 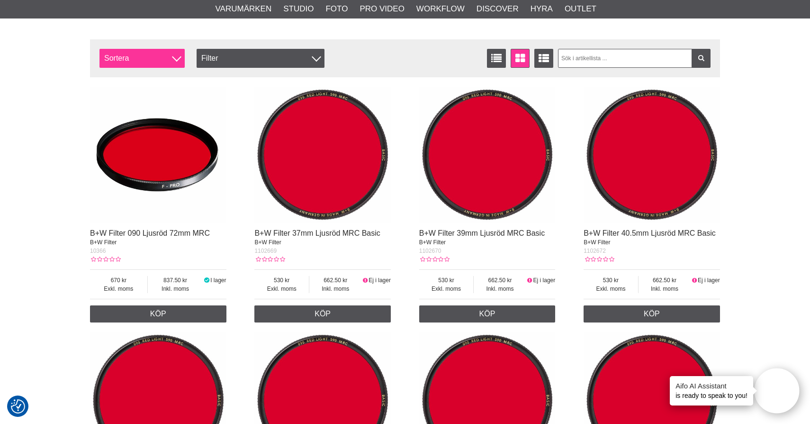 I want to click on span: 837.50, so click(x=175, y=280).